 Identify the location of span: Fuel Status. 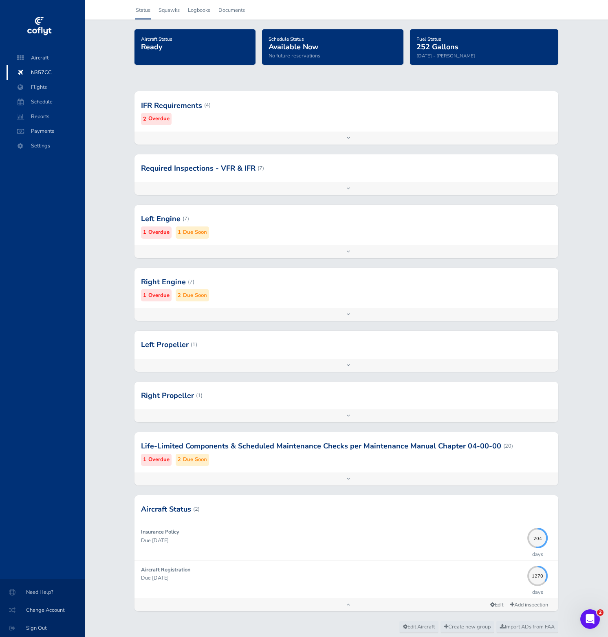
(429, 39).